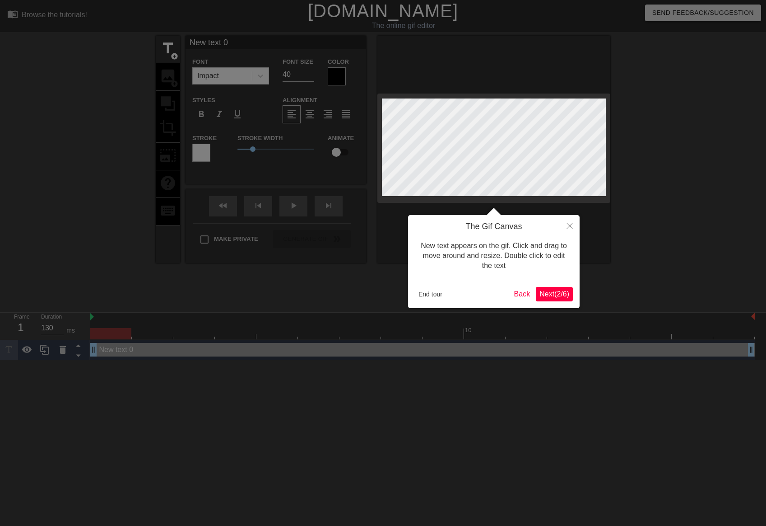 This screenshot has height=526, width=766. Describe the element at coordinates (555, 294) in the screenshot. I see `button: Next` at that location.